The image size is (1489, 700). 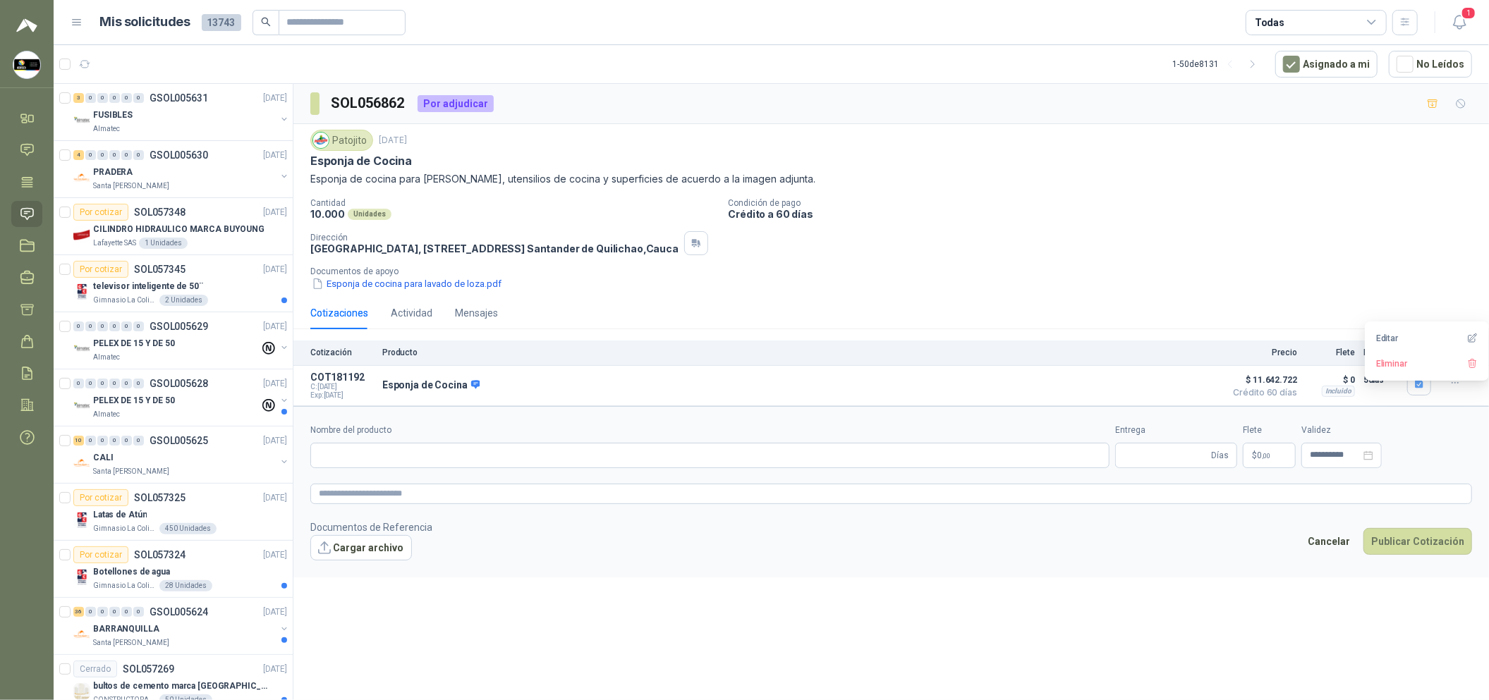 What do you see at coordinates (406, 284) in the screenshot?
I see `button: Esponja de cocina para lavado de loza.pdf` at bounding box center [406, 284].